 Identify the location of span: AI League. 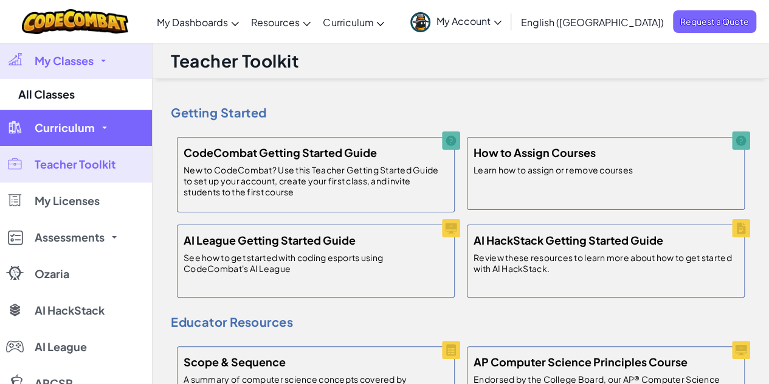
(61, 346).